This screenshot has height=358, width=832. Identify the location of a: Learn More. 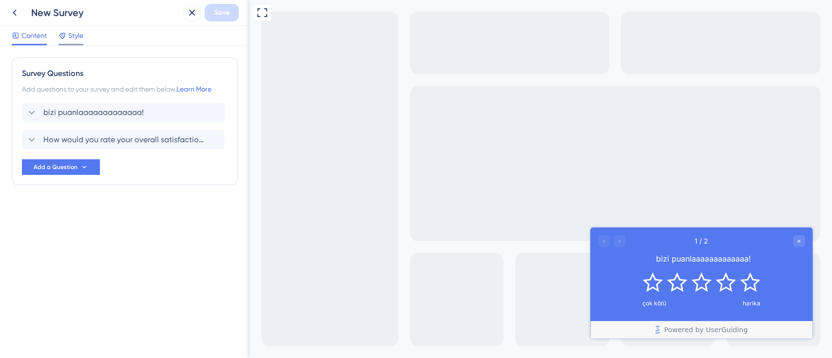
(194, 89).